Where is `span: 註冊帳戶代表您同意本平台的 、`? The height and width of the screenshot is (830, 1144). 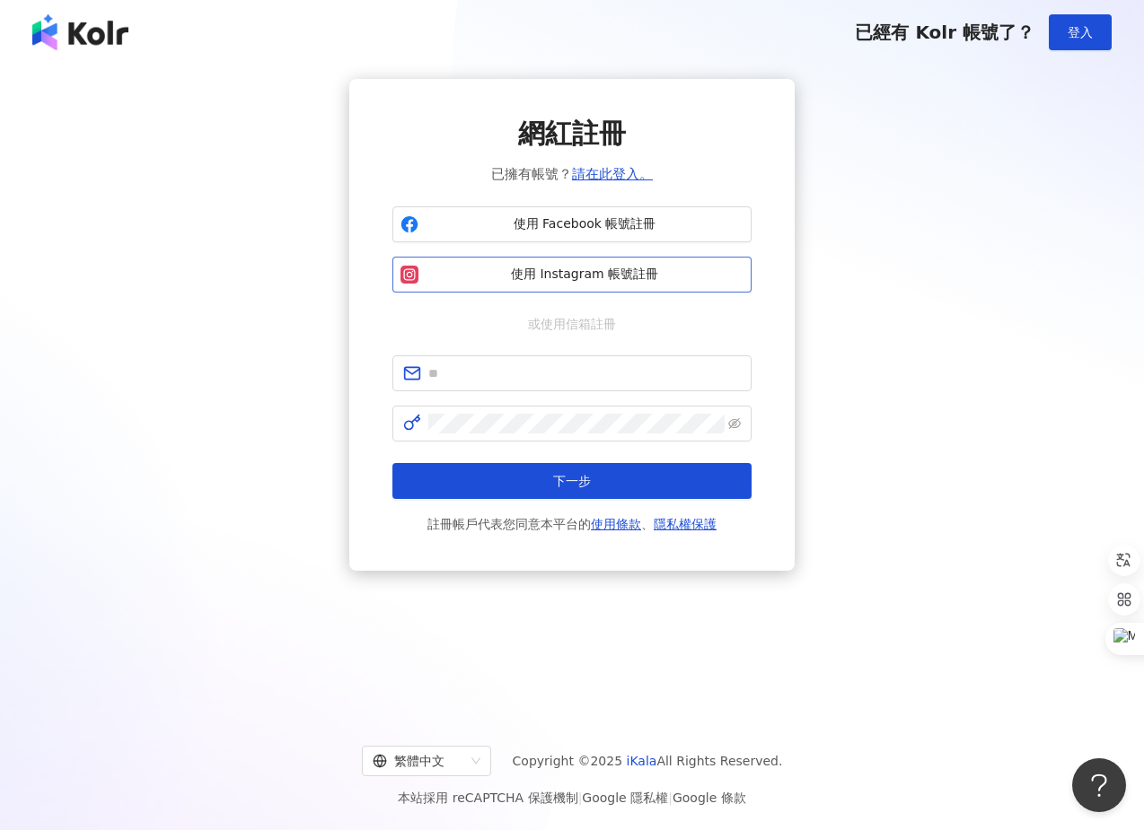
span: 註冊帳戶代表您同意本平台的 、 is located at coordinates (572, 524).